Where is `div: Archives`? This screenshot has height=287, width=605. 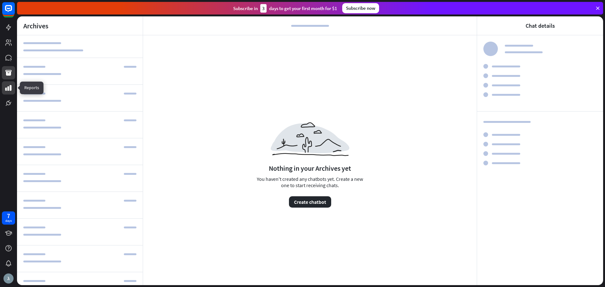 div: Archives is located at coordinates (36, 26).